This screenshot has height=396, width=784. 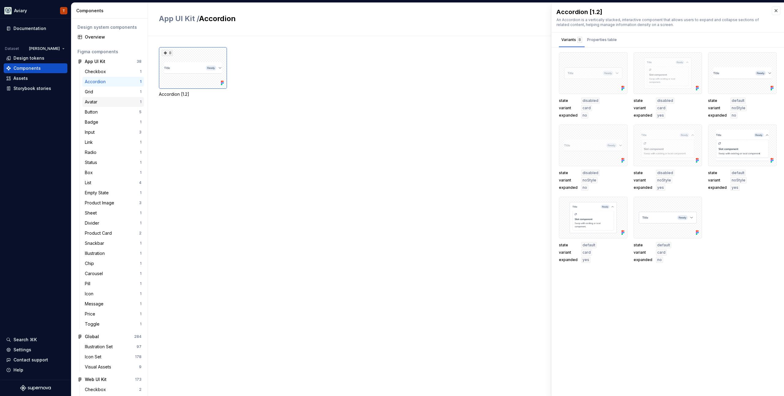 What do you see at coordinates (109, 37) in the screenshot?
I see `a: Overview` at bounding box center [109, 37].